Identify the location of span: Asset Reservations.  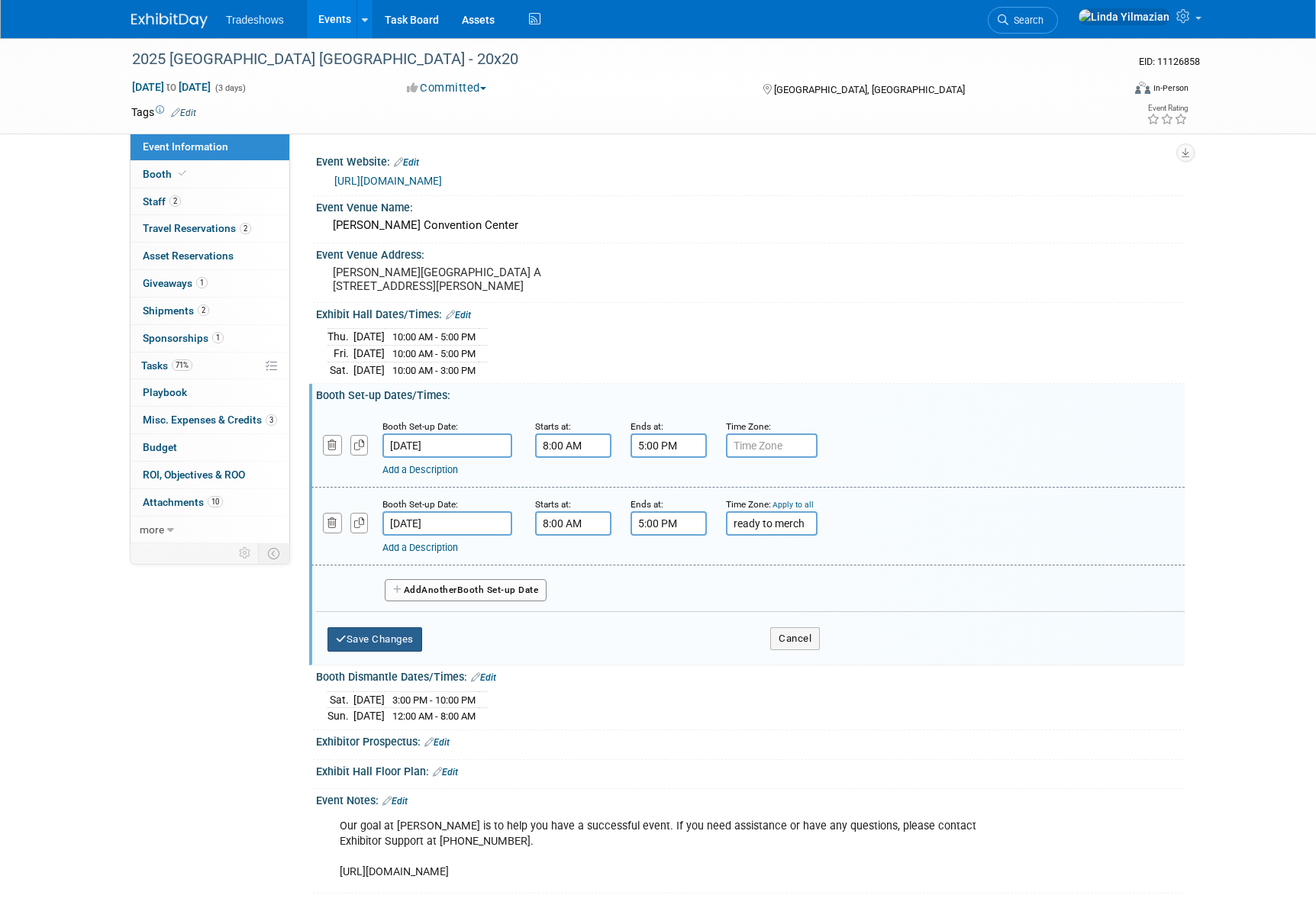
(188, 256).